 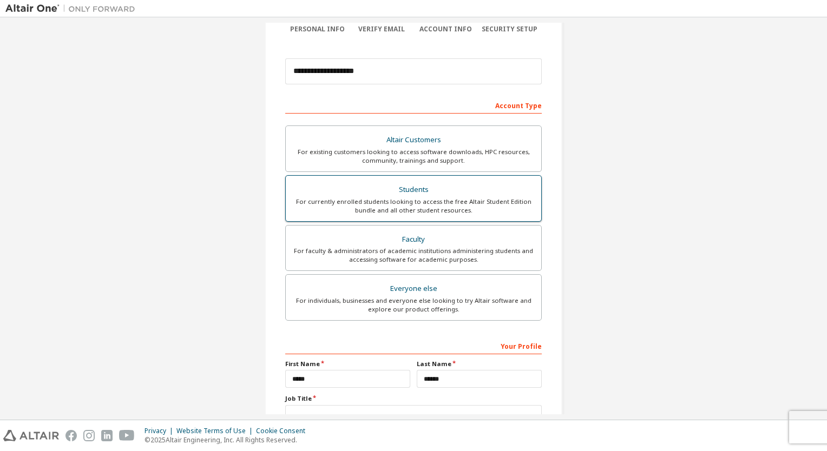 I want to click on p: © 2025 Altair Engineering, Inc. All Rights Reserved., so click(x=228, y=440).